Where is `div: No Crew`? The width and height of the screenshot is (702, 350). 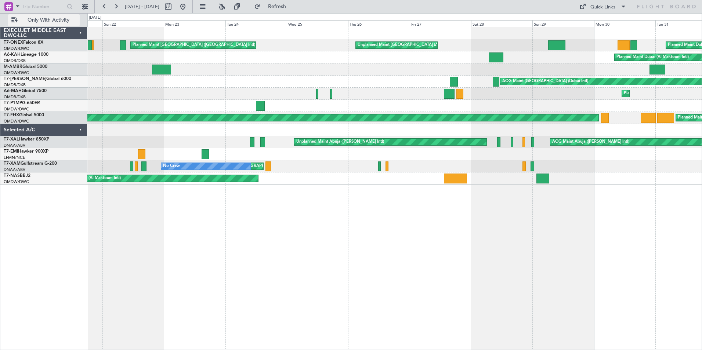 div: No Crew is located at coordinates (171, 166).